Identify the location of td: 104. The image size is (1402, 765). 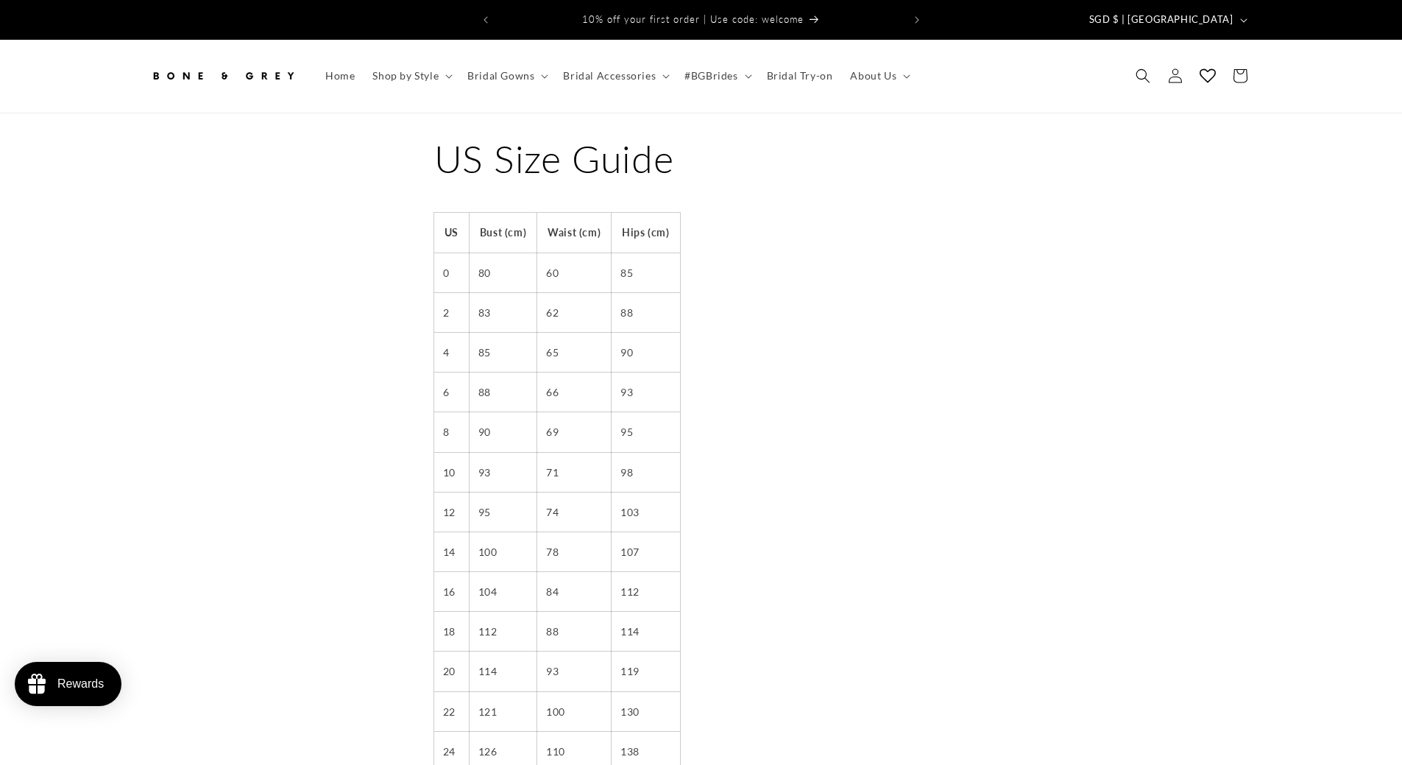
(503, 592).